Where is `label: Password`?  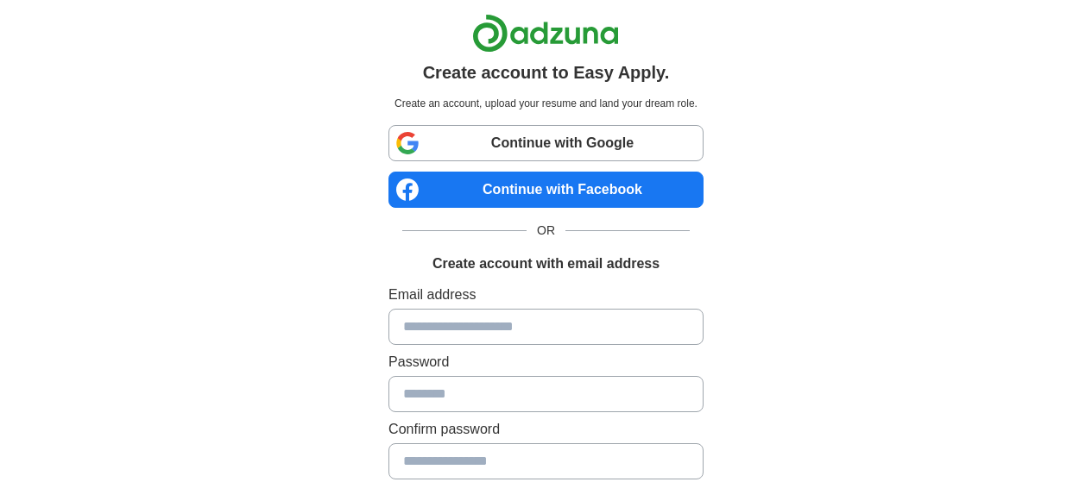 label: Password is located at coordinates (545, 362).